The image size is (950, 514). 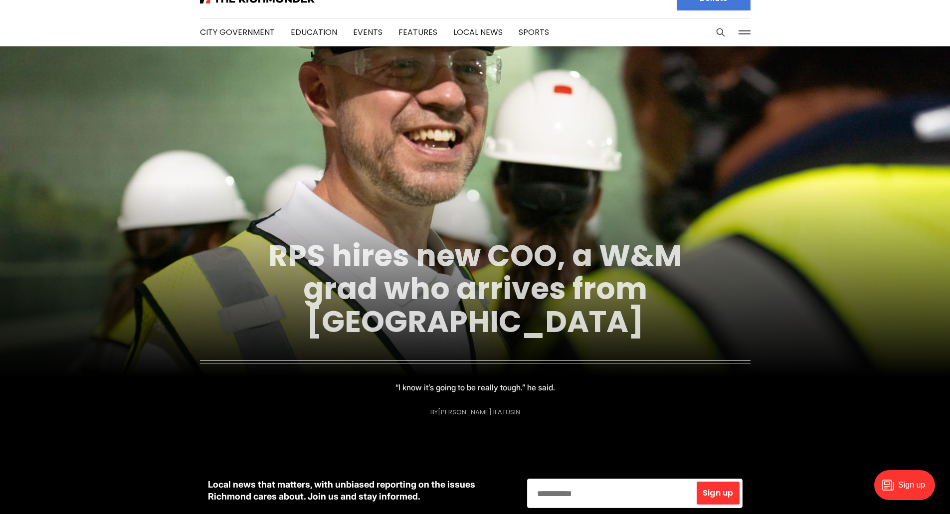 What do you see at coordinates (237, 32) in the screenshot?
I see `a: City Government` at bounding box center [237, 32].